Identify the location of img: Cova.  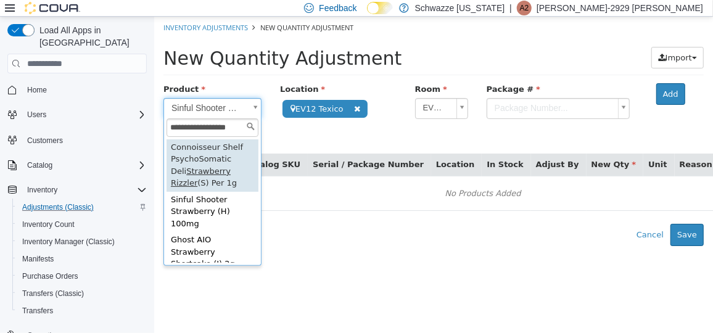
(52, 8).